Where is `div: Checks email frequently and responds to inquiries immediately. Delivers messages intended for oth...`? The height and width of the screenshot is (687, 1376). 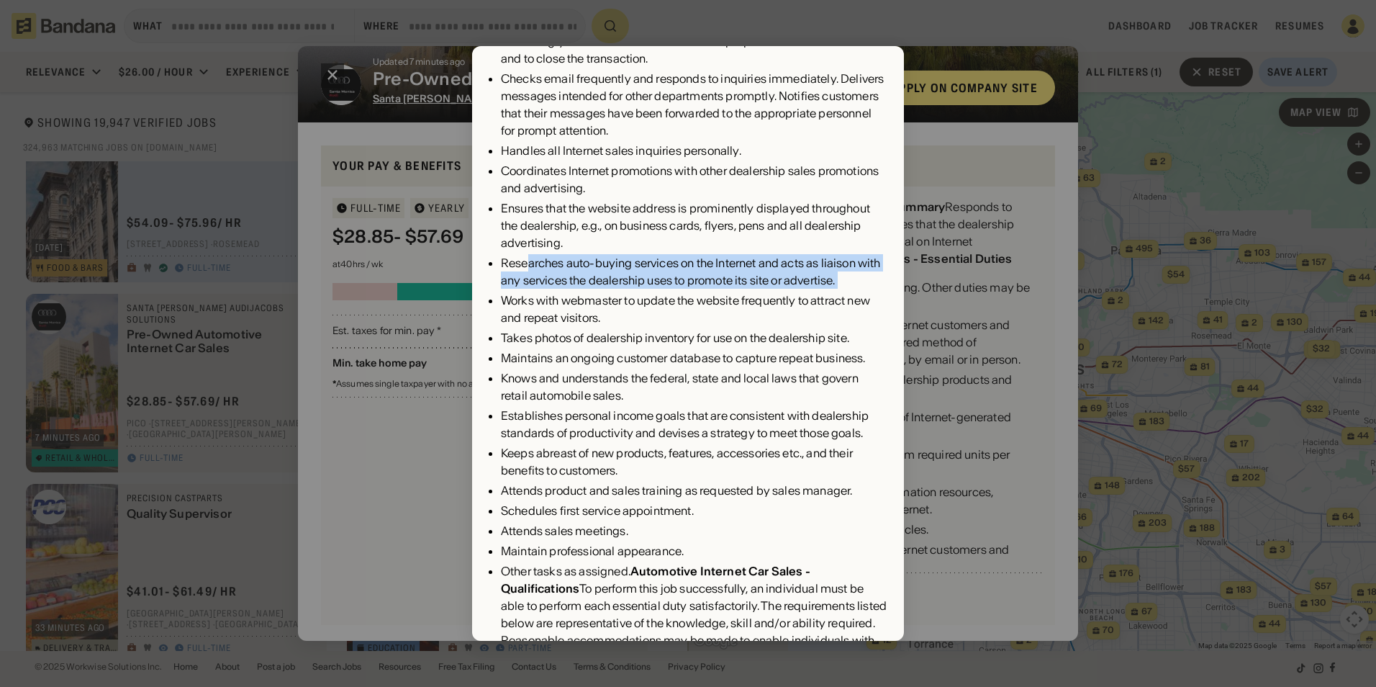
div: Checks email frequently and responds to inquiries immediately. Delivers messages intended for oth... is located at coordinates (694, 104).